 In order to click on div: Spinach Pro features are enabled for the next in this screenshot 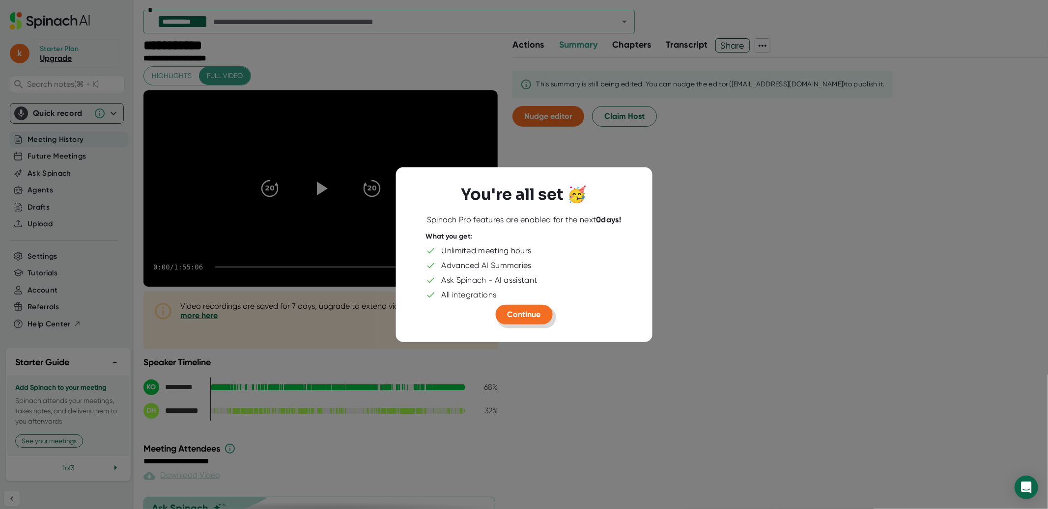, I will do `click(524, 220)`.